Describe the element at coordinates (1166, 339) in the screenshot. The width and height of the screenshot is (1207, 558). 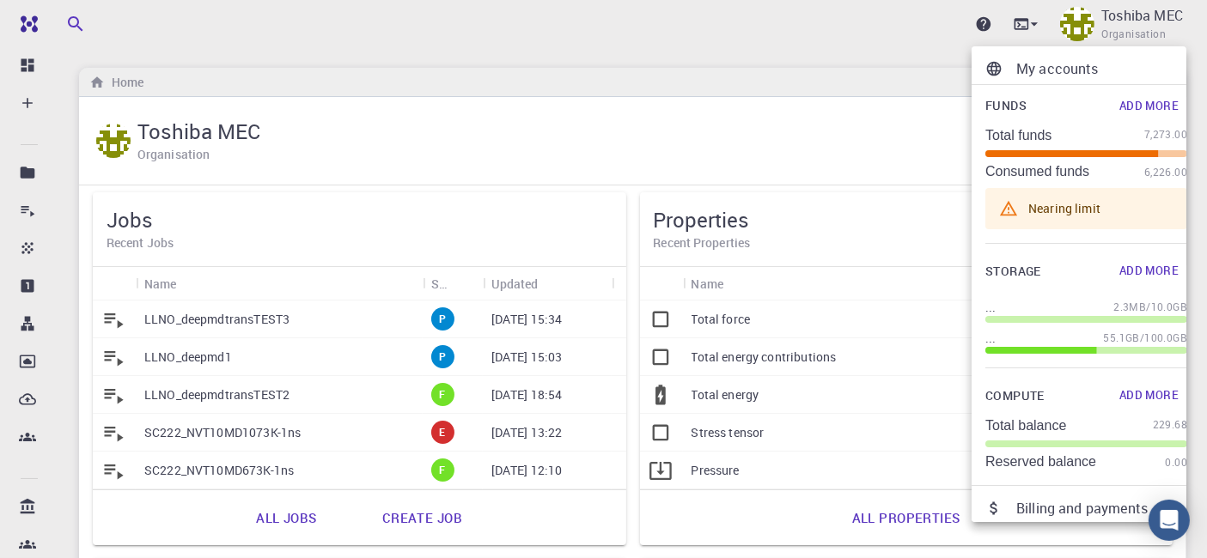
I see `span: 100.0GB` at that location.